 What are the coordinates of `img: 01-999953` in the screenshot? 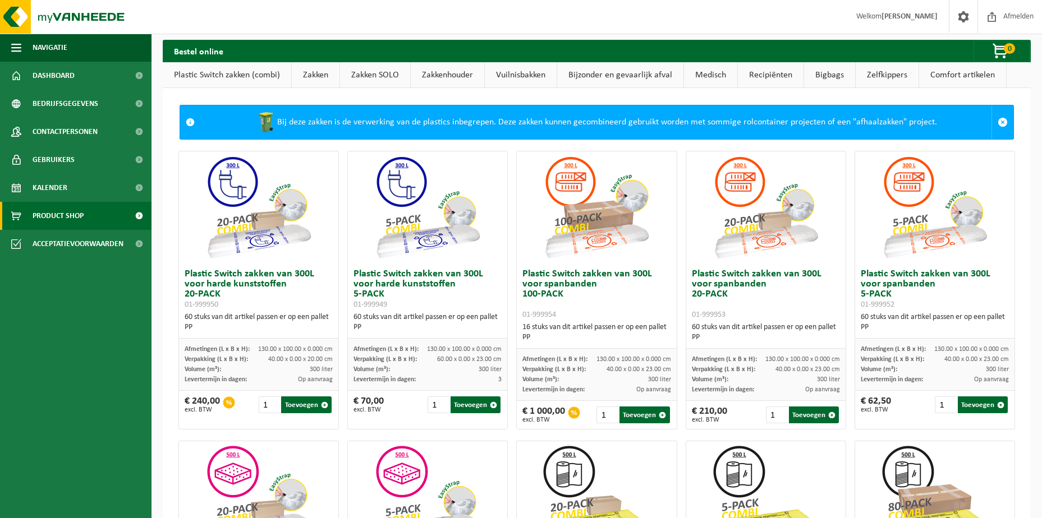 It's located at (766, 208).